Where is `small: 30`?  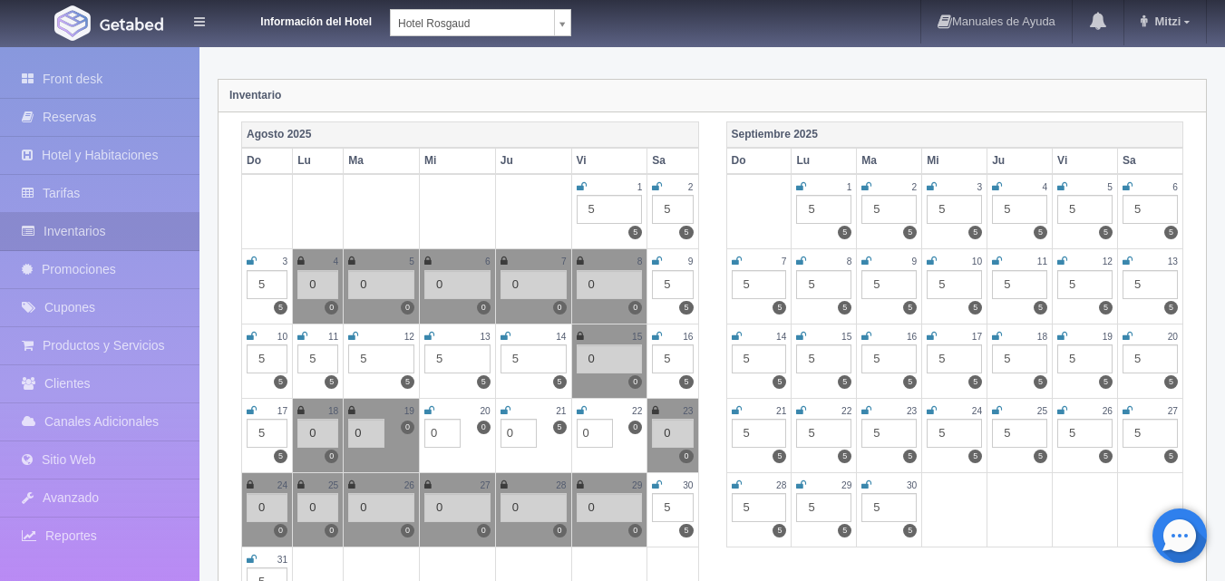 small: 30 is located at coordinates (911, 485).